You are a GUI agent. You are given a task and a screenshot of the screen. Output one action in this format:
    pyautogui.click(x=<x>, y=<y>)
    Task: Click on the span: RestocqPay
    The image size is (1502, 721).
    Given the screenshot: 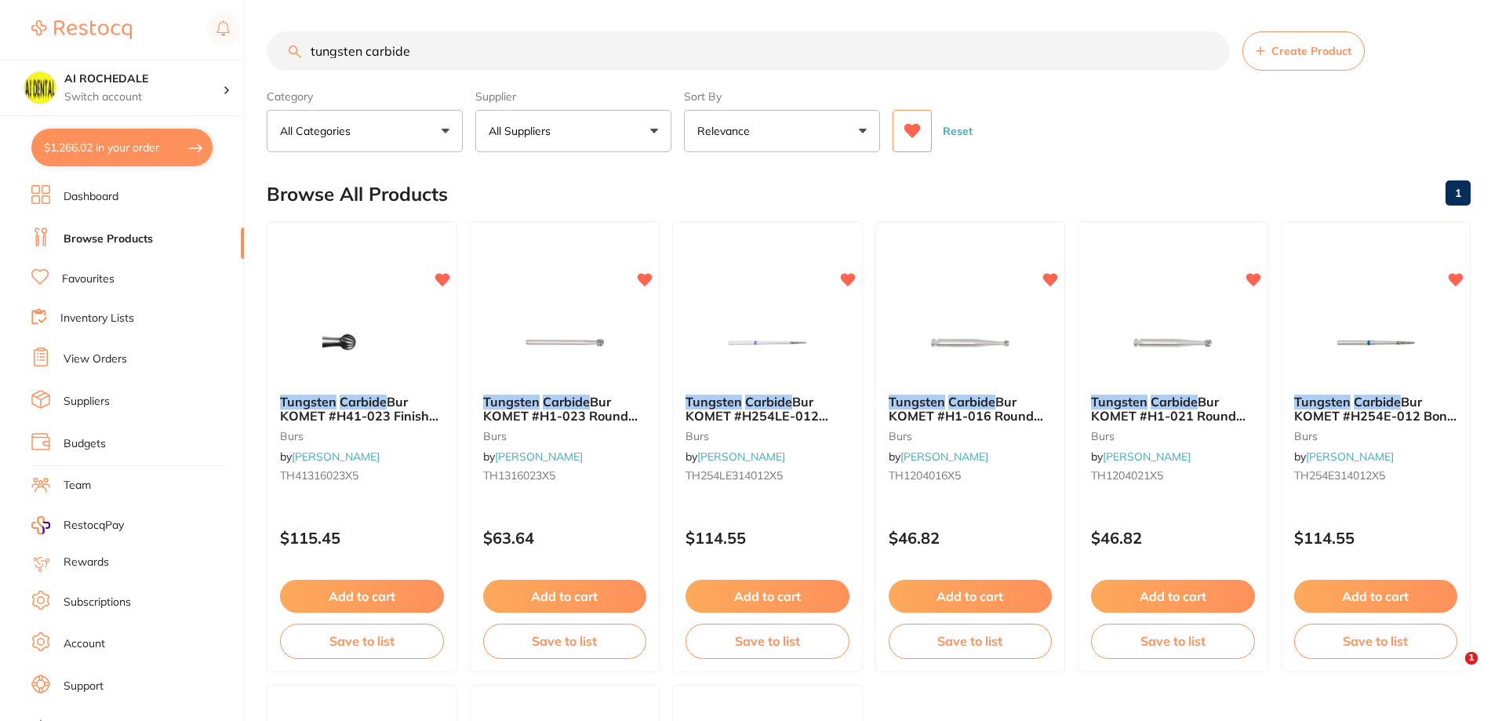 What is the action you would take?
    pyautogui.click(x=93, y=526)
    